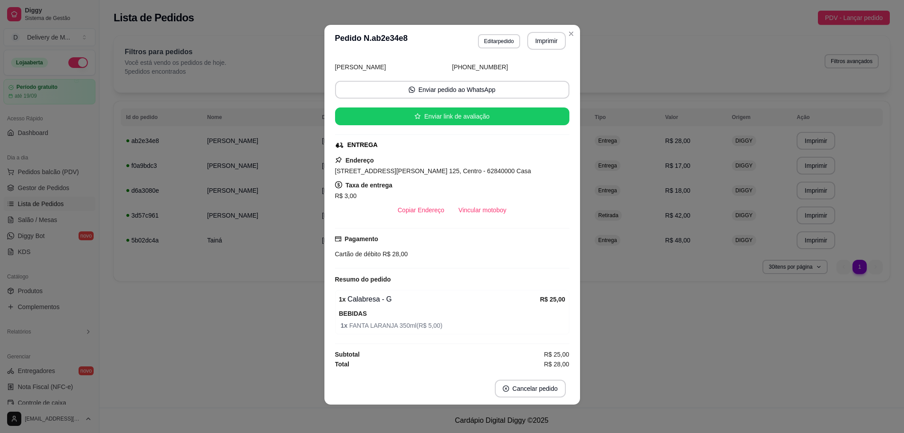  What do you see at coordinates (557, 354) in the screenshot?
I see `span: R$ 25,00` at bounding box center [557, 354].